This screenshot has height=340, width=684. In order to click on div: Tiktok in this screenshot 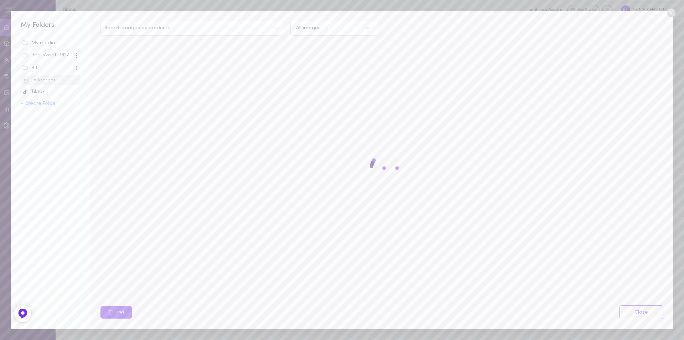, I will do `click(51, 92)`.